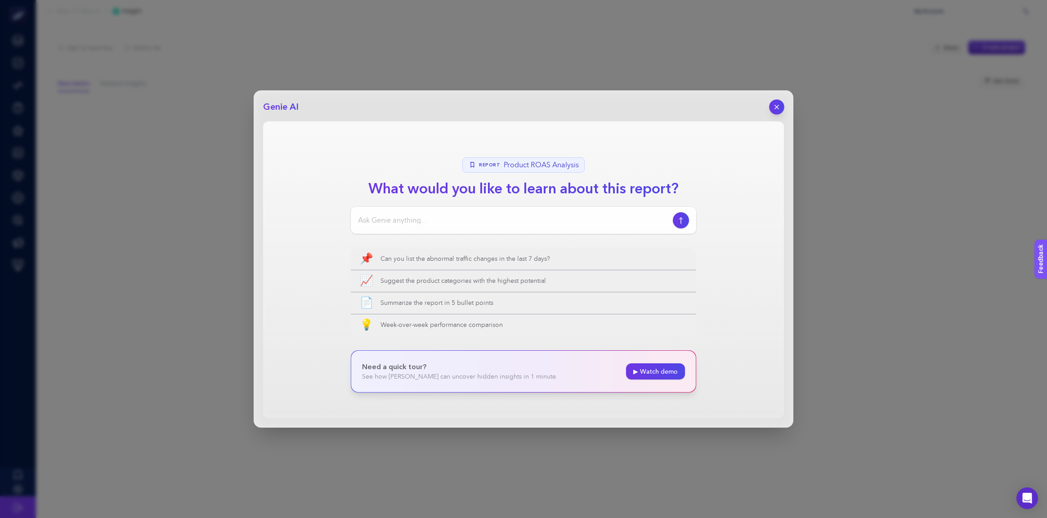 The height and width of the screenshot is (518, 1047). What do you see at coordinates (655, 372) in the screenshot?
I see `a: ▶ Watch demo` at bounding box center [655, 372].